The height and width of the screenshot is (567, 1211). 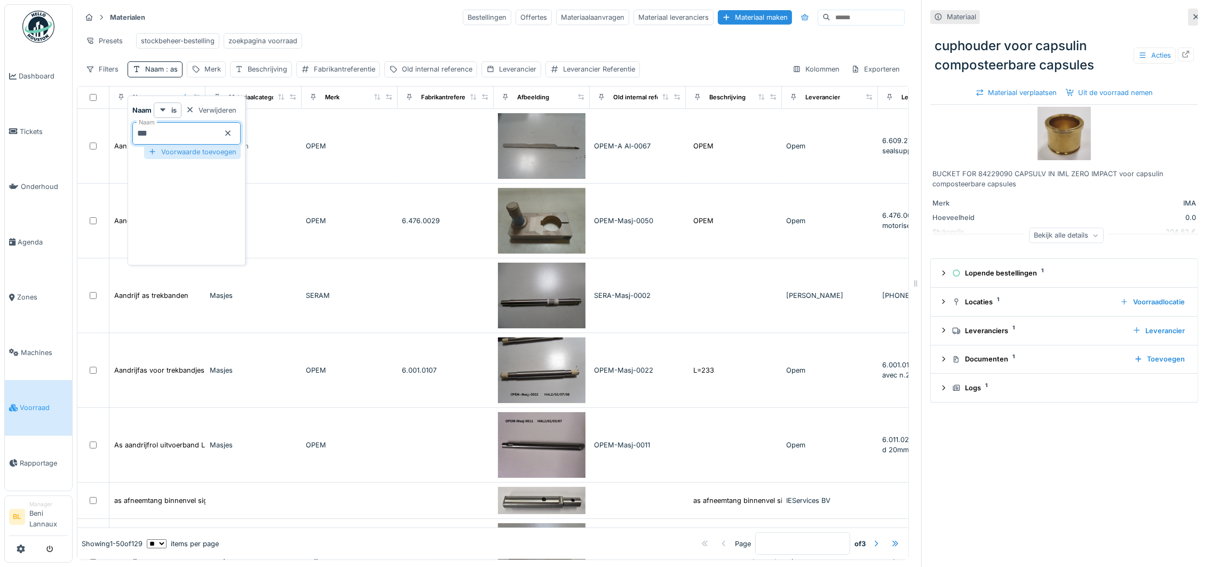 What do you see at coordinates (534, 17) in the screenshot?
I see `div: Offertes` at bounding box center [534, 17].